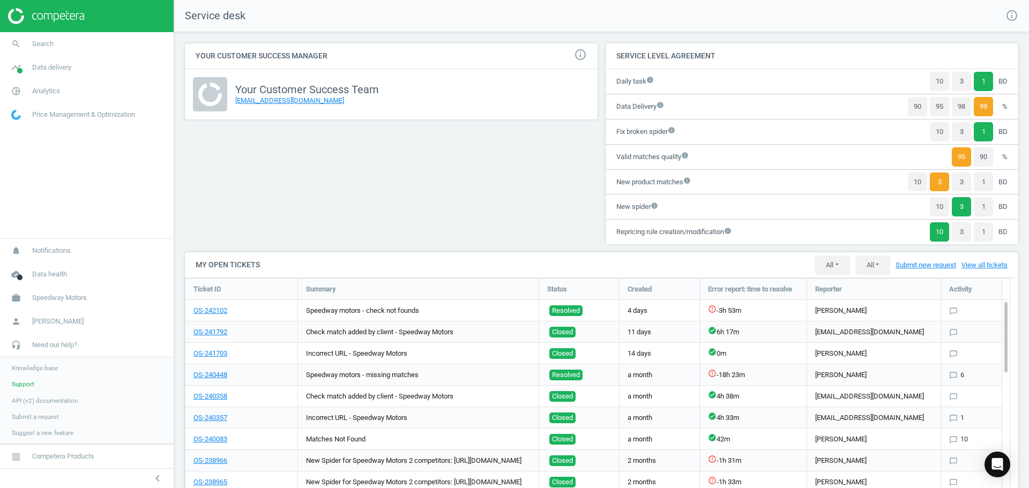 The image size is (1029, 488). I want to click on a: OS-238966, so click(210, 461).